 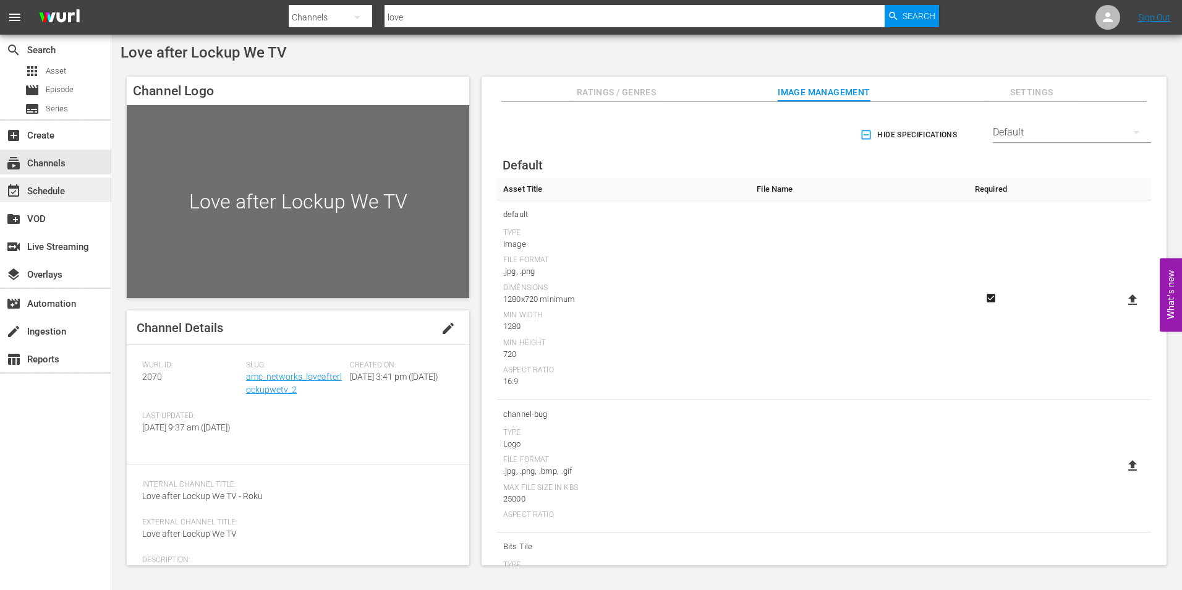 What do you see at coordinates (14, 304) in the screenshot?
I see `span: Automation` at bounding box center [14, 304].